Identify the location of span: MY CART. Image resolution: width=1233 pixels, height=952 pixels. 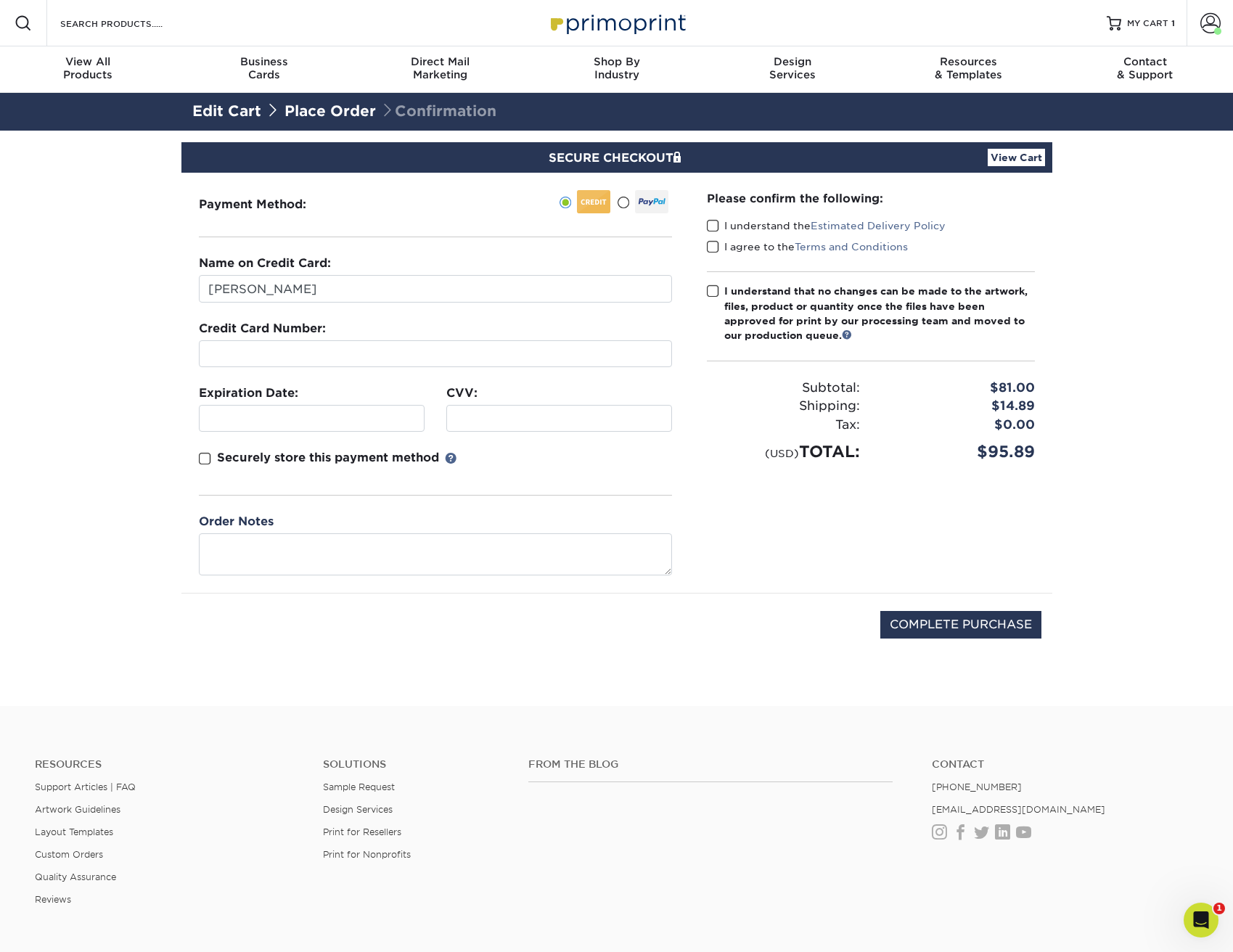
(1148, 23).